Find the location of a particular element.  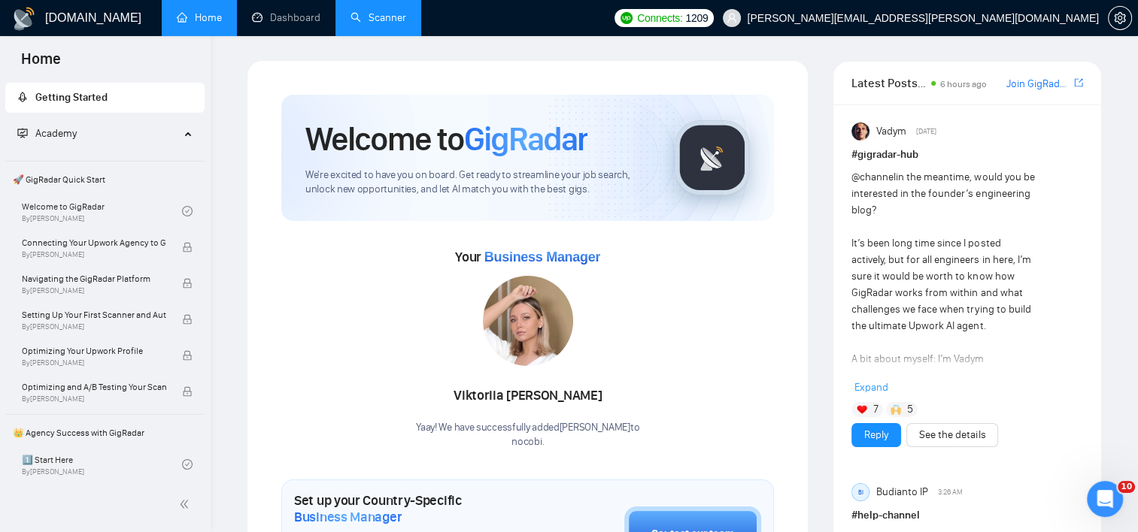

a: See the details is located at coordinates (952, 435).